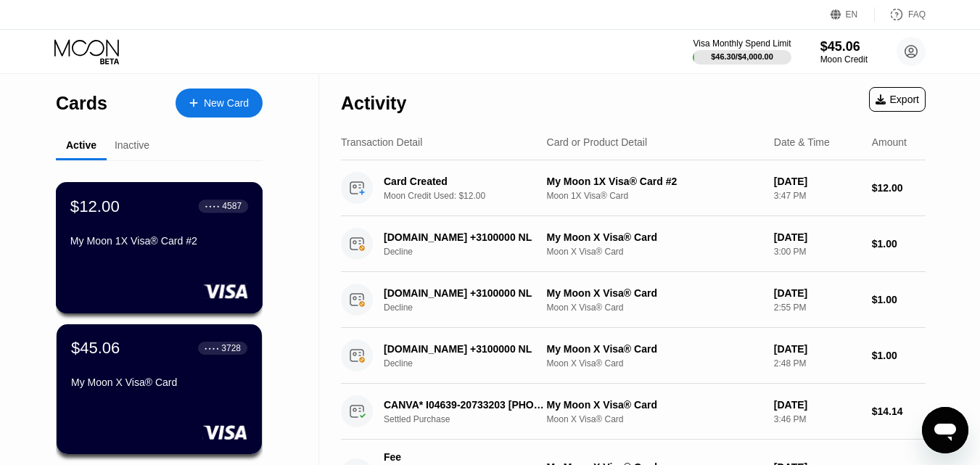  I want to click on div: 3:46 PM, so click(817, 419).